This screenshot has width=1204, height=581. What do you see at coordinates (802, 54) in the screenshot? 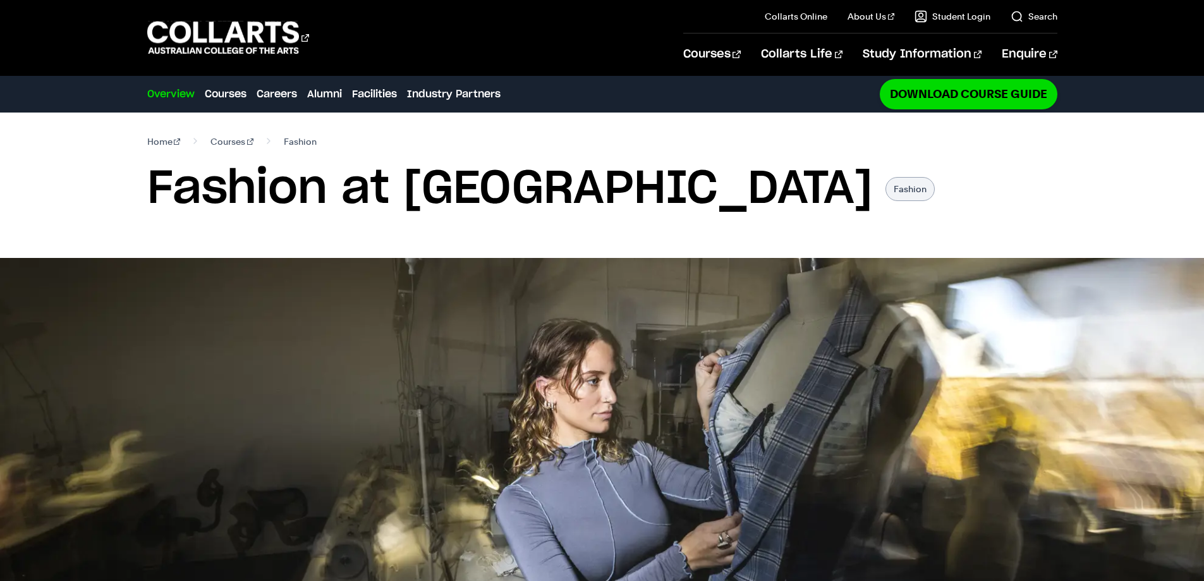
I see `a: Collarts Life` at bounding box center [802, 54].